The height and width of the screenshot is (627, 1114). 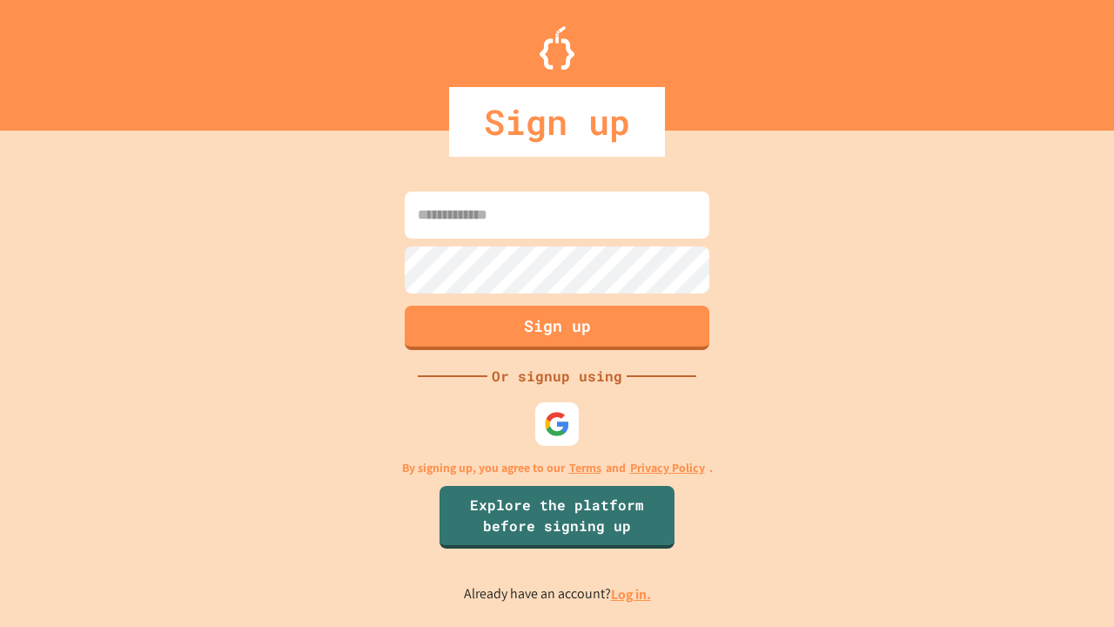 What do you see at coordinates (557, 467) in the screenshot?
I see `p: By signing up, you agree to our and .` at bounding box center [557, 467].